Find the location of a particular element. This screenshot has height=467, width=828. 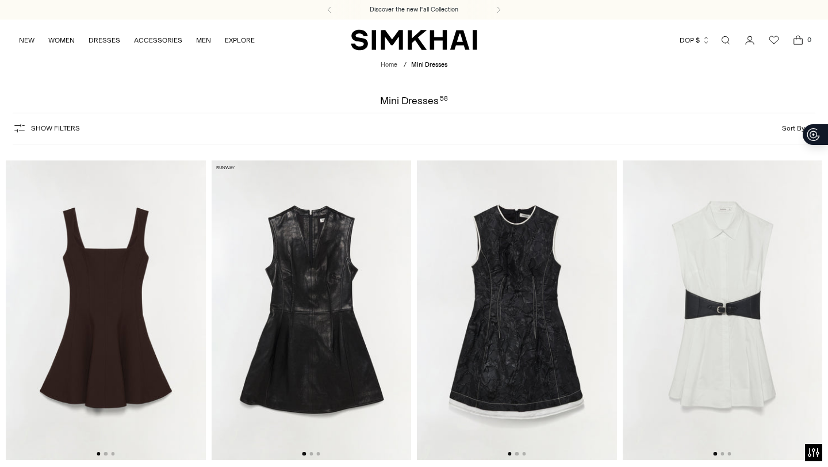

span: Sort By is located at coordinates (794, 128).